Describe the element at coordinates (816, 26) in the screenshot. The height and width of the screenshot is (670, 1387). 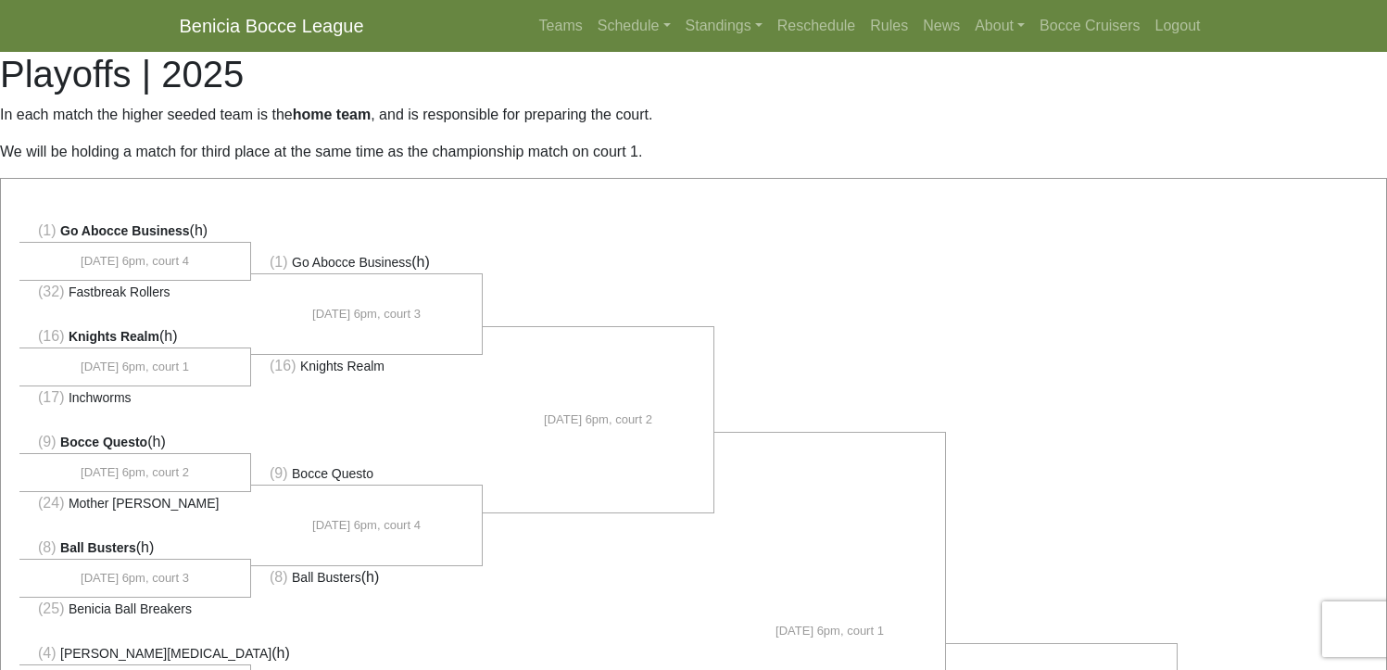
I see `a: Reschedule` at that location.